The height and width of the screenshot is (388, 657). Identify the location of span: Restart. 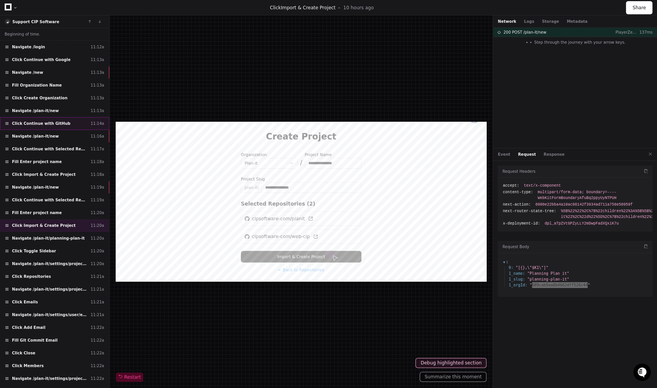
(129, 377).